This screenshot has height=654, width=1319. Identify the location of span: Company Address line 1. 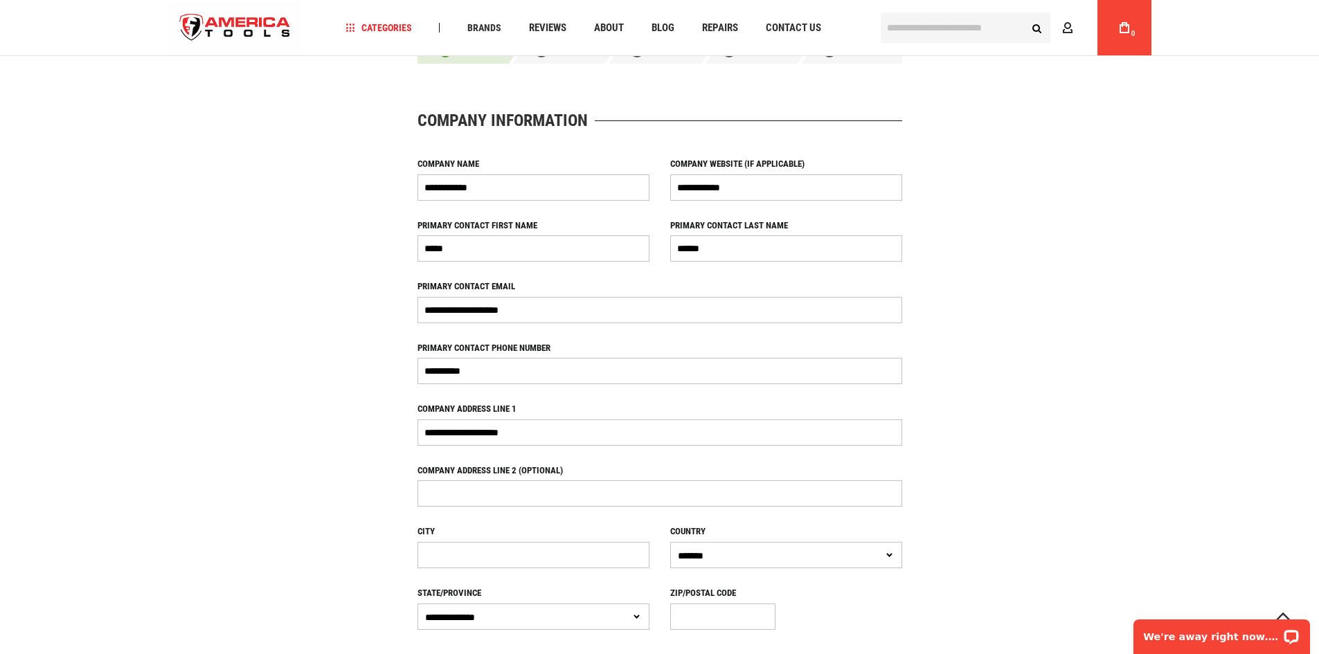
(467, 408).